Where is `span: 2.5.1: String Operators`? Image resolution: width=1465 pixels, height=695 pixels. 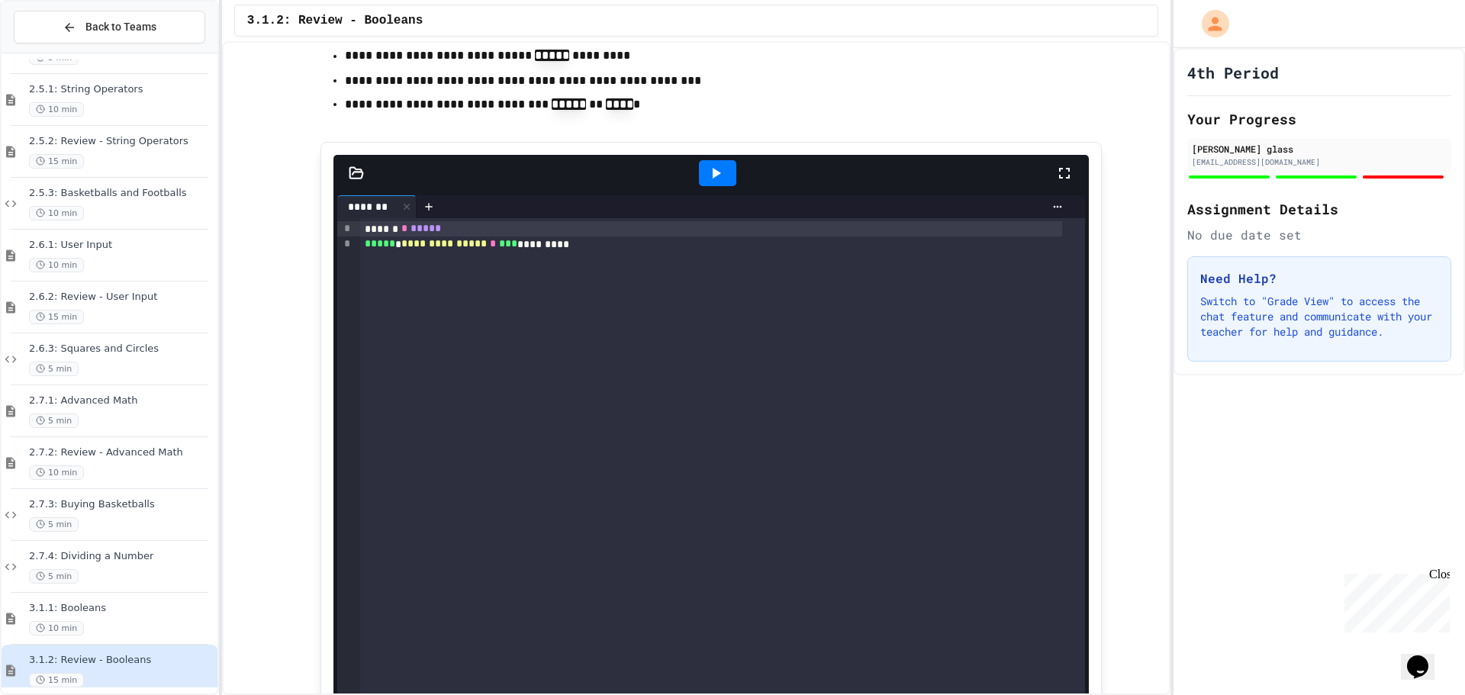 span: 2.5.1: String Operators is located at coordinates (121, 89).